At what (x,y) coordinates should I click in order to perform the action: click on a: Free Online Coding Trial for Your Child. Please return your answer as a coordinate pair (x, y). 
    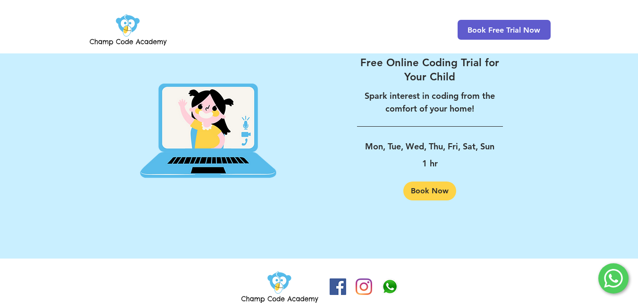
    Looking at the image, I should click on (430, 69).